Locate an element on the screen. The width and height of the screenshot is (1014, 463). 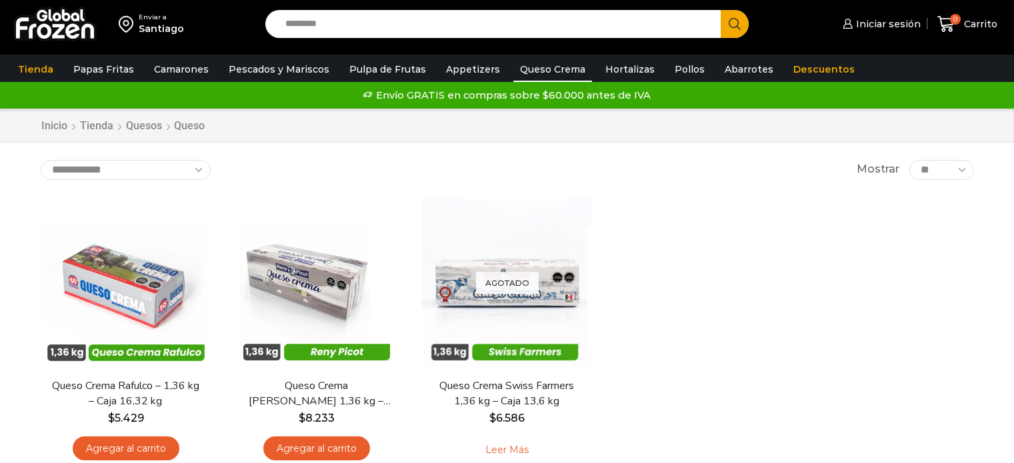
a: Appetizers is located at coordinates (472, 69).